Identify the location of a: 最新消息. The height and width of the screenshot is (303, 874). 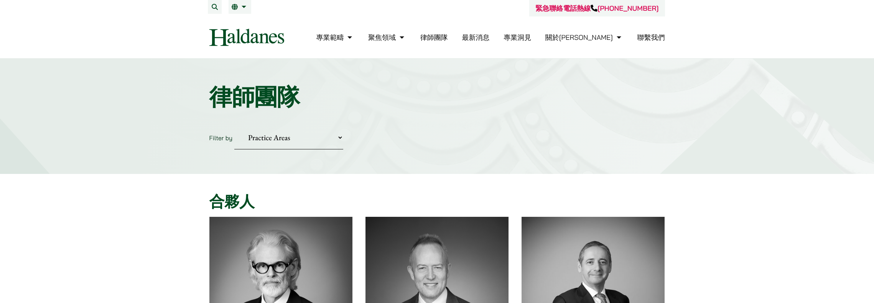
(475, 37).